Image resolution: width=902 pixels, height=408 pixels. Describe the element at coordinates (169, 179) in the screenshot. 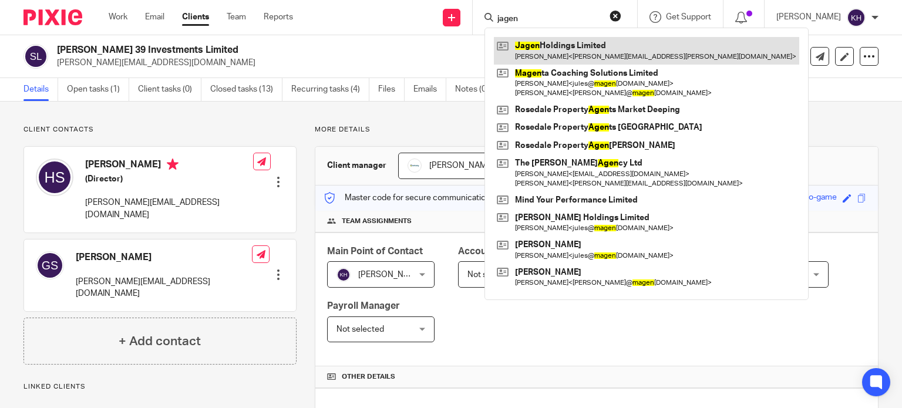

I see `h5: (Director)` at that location.